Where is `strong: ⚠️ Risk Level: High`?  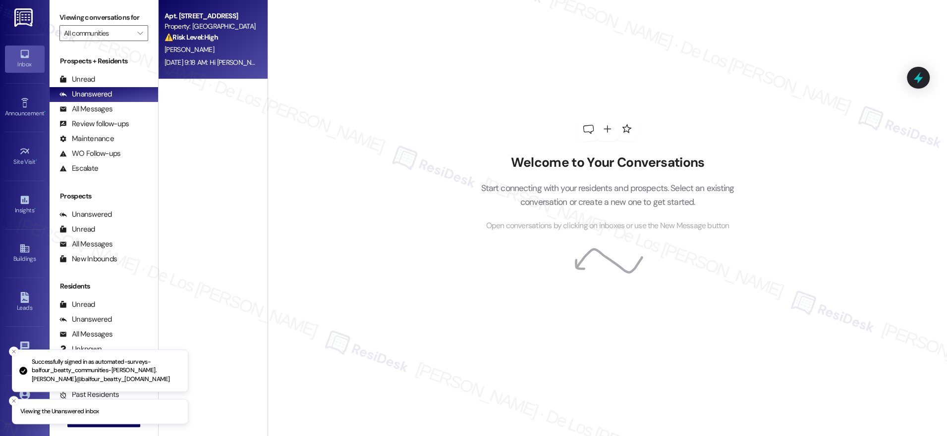 strong: ⚠️ Risk Level: High is located at coordinates (191, 37).